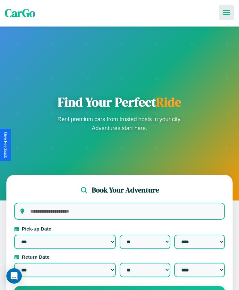 This screenshot has height=290, width=239. I want to click on h2: Book Your Adventure, so click(125, 190).